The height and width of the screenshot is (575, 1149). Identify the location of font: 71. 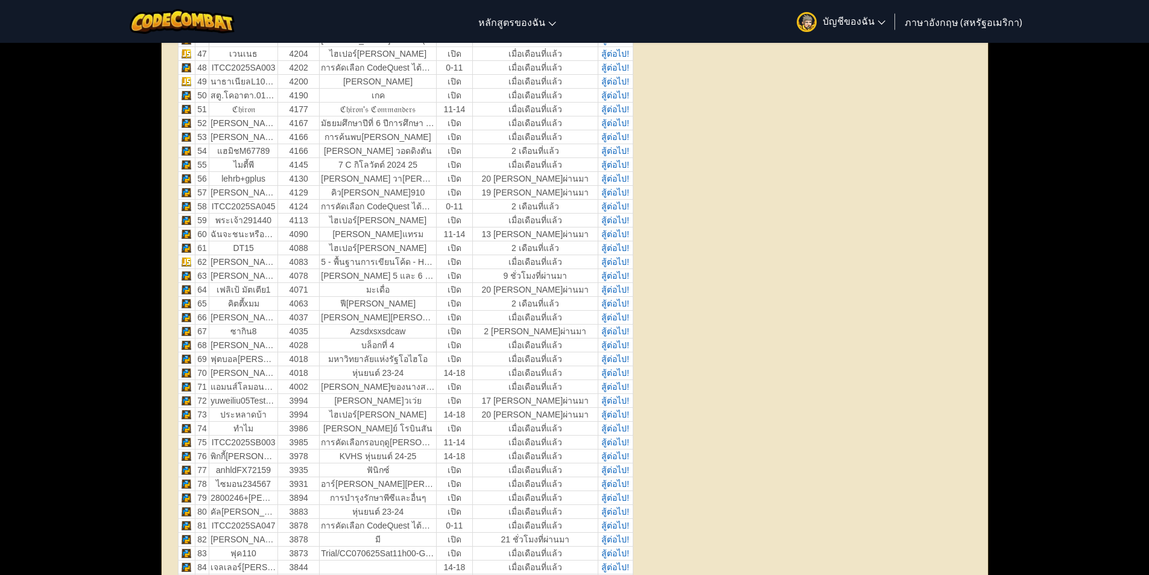
(202, 387).